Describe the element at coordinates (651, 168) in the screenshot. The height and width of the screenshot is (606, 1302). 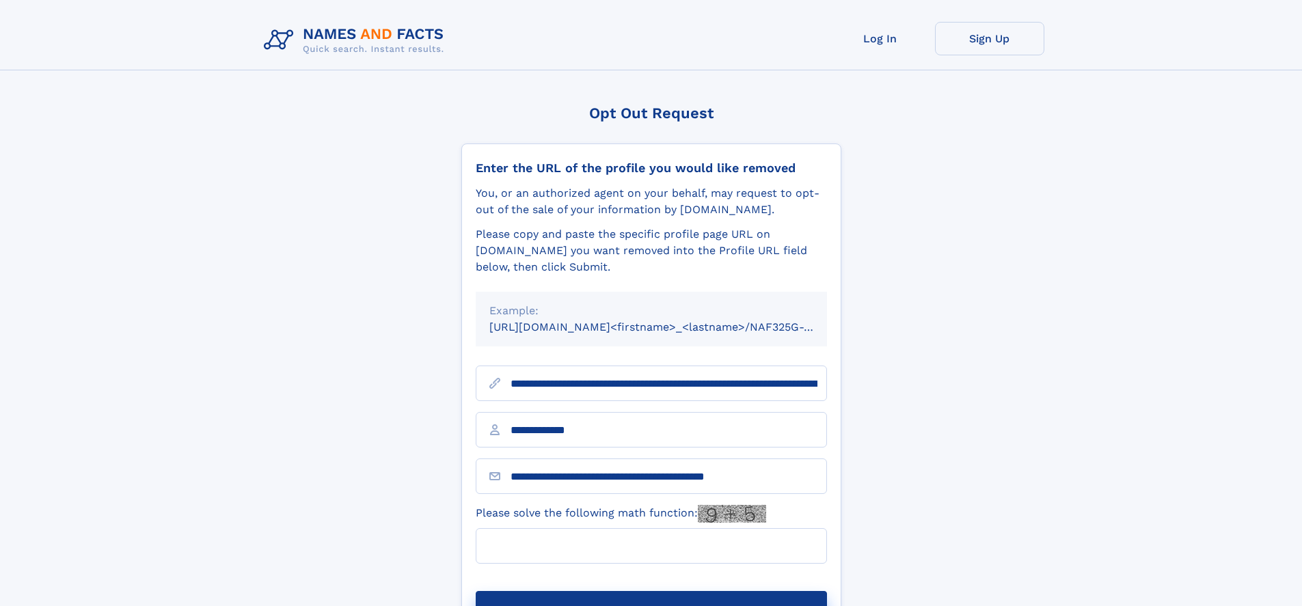
I see `div: Enter the URL of the profile you would like removed` at that location.